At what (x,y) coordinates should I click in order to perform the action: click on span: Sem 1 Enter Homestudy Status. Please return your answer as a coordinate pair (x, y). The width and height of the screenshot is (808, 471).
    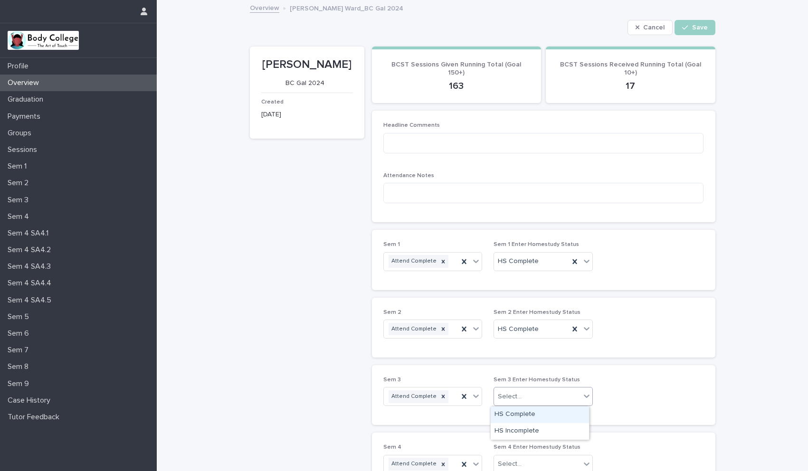
    Looking at the image, I should click on (537, 245).